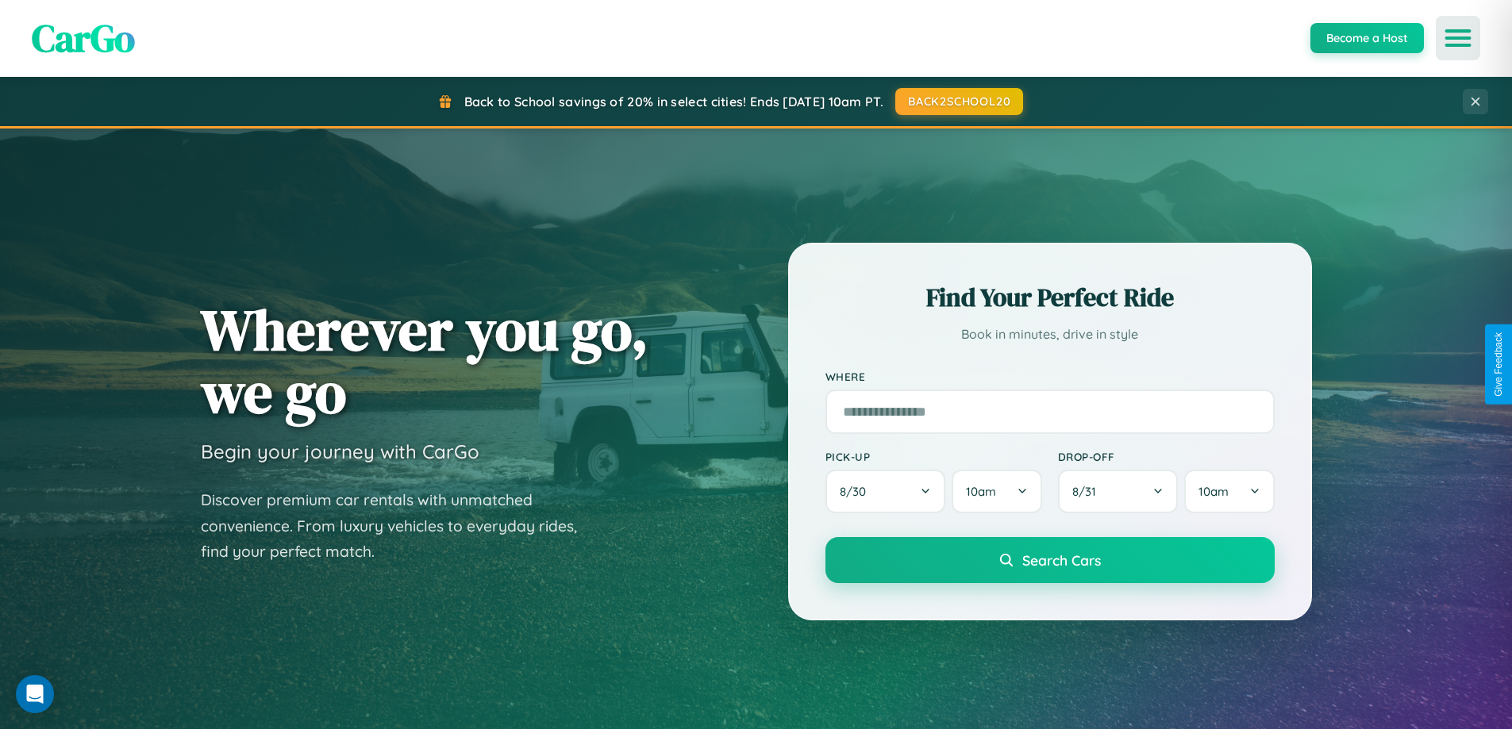  What do you see at coordinates (1367, 38) in the screenshot?
I see `button: Become a Host` at bounding box center [1367, 38].